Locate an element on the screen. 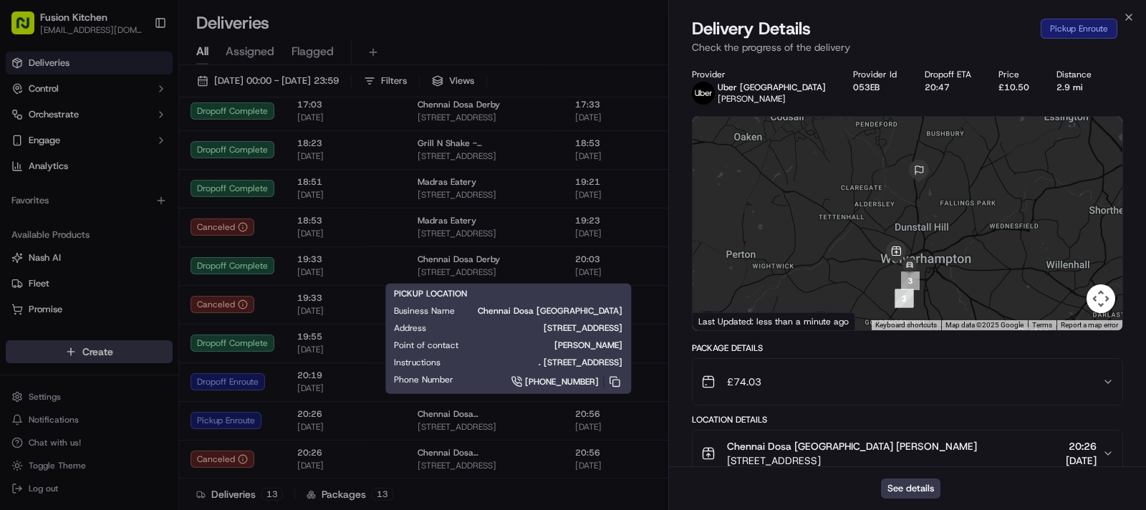  span: API Documentation is located at coordinates (183, 327).